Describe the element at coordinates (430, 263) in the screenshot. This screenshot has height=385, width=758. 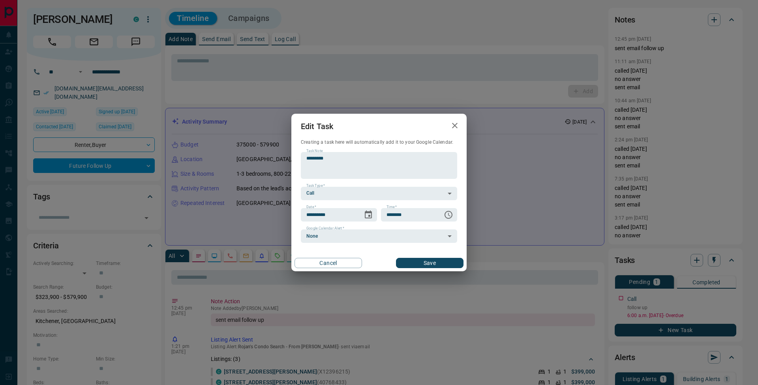
I see `button: Save` at that location.